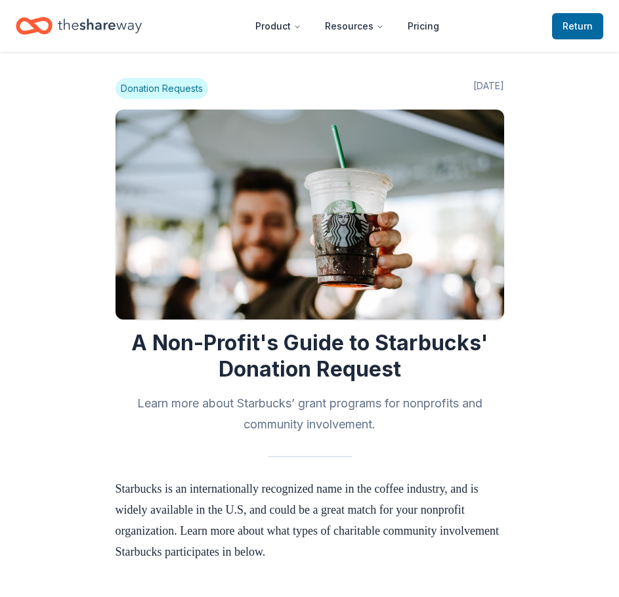  Describe the element at coordinates (310, 215) in the screenshot. I see `img: Image for A Non-Profit's Guide to Starbucks' Donation Request` at that location.